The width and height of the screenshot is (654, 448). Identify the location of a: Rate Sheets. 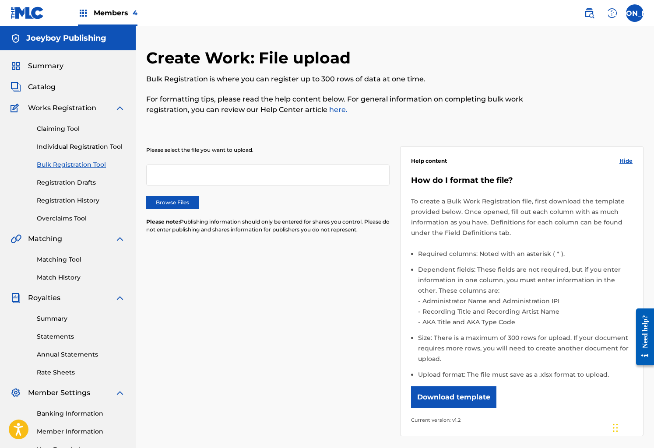
(81, 372).